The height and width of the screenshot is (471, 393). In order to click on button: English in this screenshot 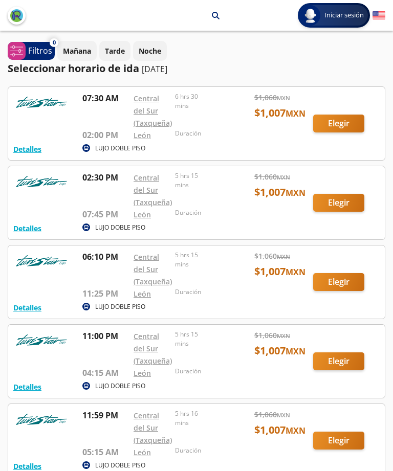, I will do `click(378, 15)`.